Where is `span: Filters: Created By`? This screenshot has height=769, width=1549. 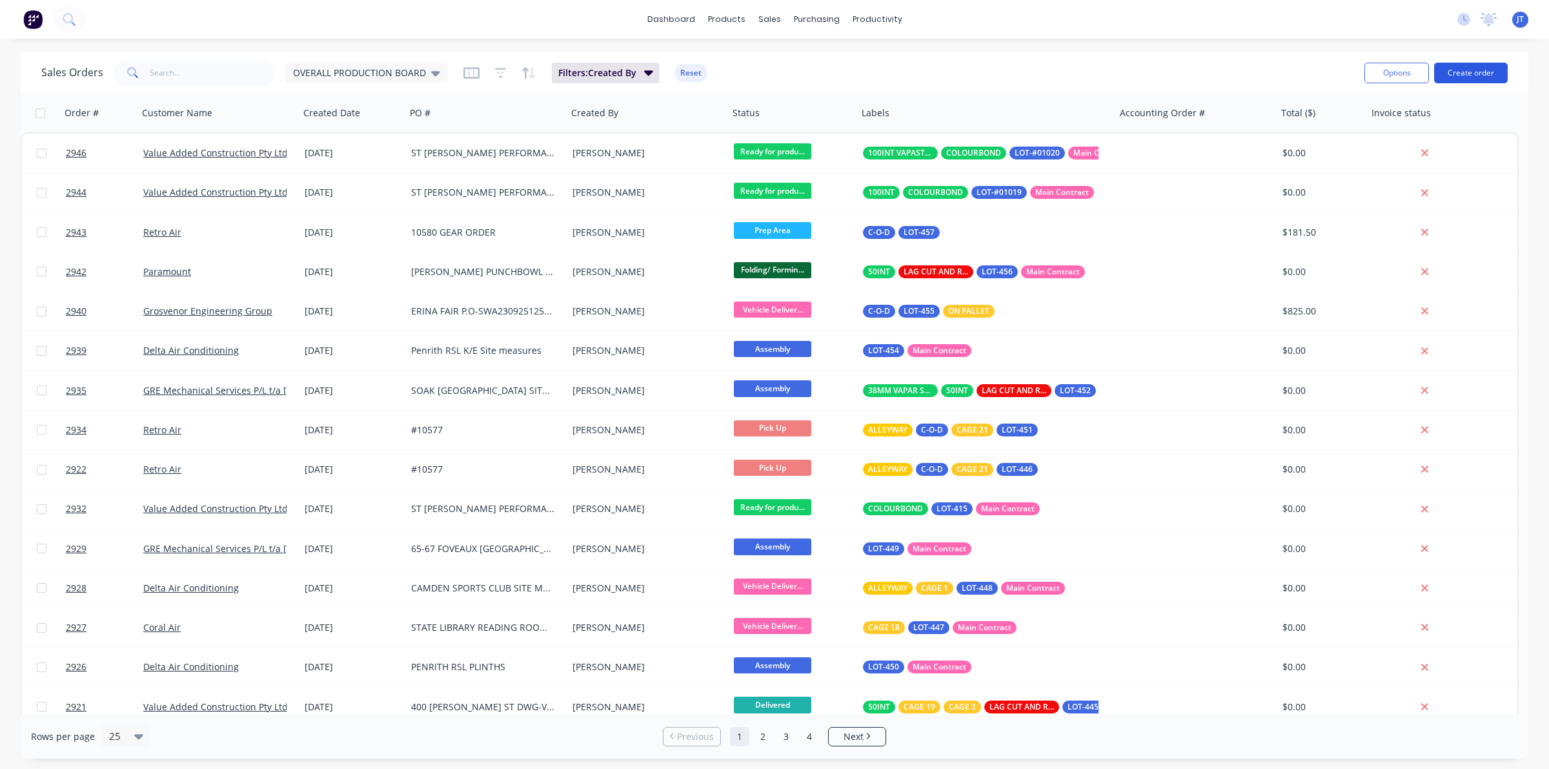
span: Filters: Created By is located at coordinates (597, 73).